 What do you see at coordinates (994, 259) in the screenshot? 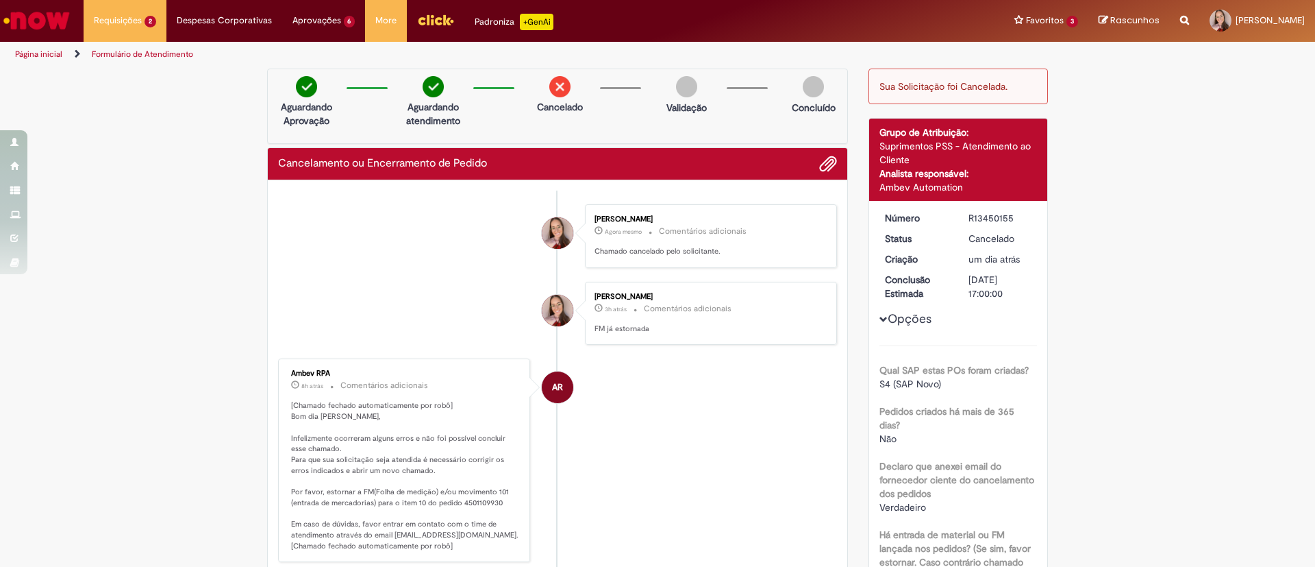
I see `time: 26/08/2025 18:09:21` at bounding box center [994, 259].